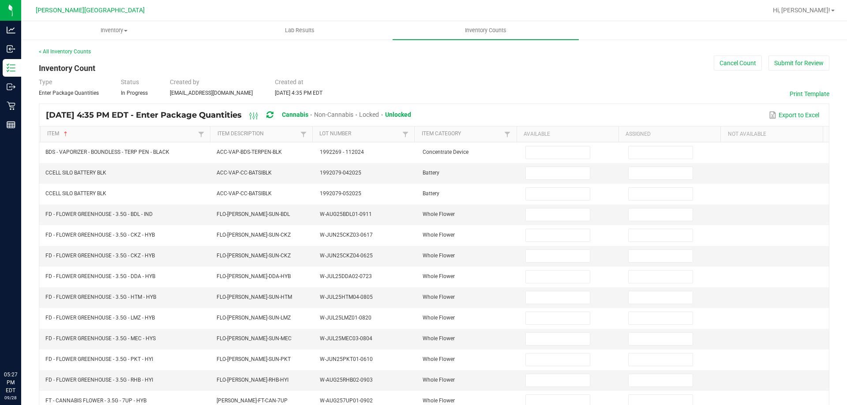 The height and width of the screenshot is (405, 847). Describe the element at coordinates (340, 173) in the screenshot. I see `span: 1992079-042025` at that location.